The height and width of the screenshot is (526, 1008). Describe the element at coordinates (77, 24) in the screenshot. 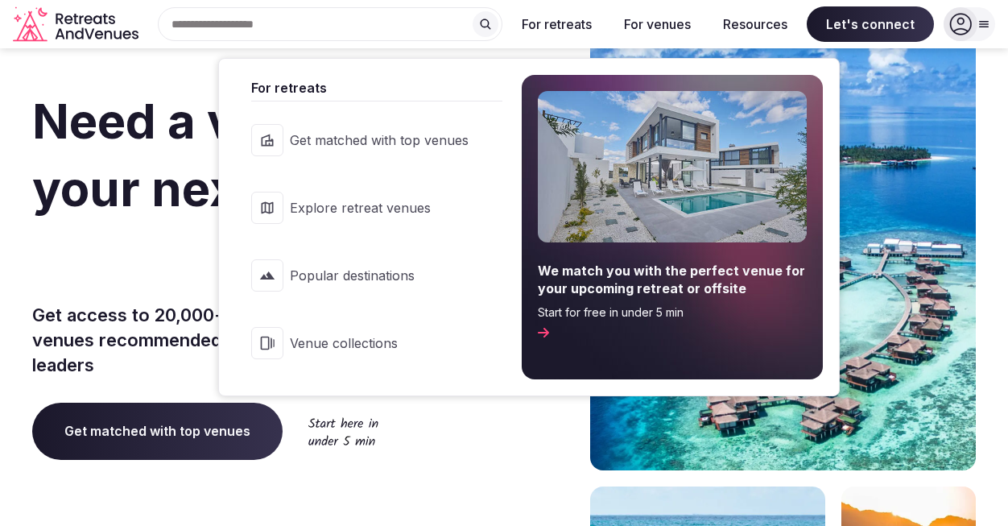

I see `svg: Retreats and Venues company logo` at that location.